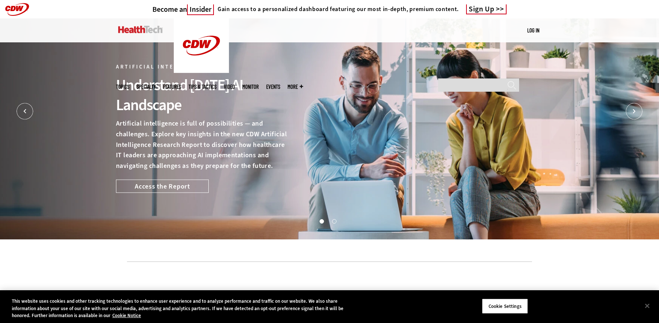 Image resolution: width=659 pixels, height=323 pixels. What do you see at coordinates (201, 71) in the screenshot?
I see `a: CDW` at bounding box center [201, 71].